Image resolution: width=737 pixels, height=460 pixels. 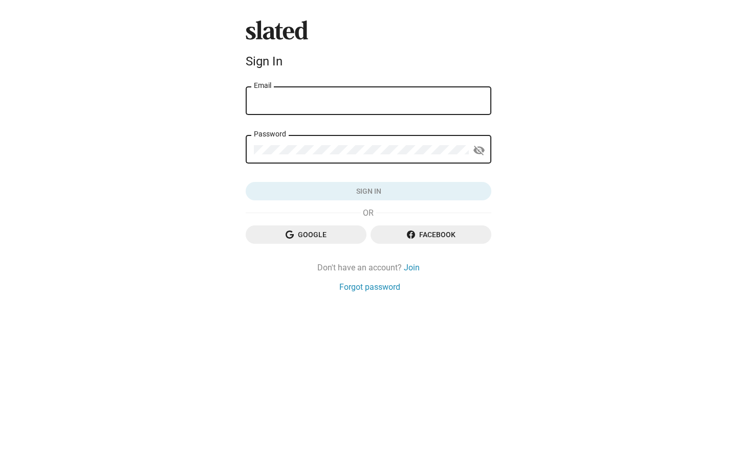 I want to click on sl-branding: Sign In, so click(x=368, y=47).